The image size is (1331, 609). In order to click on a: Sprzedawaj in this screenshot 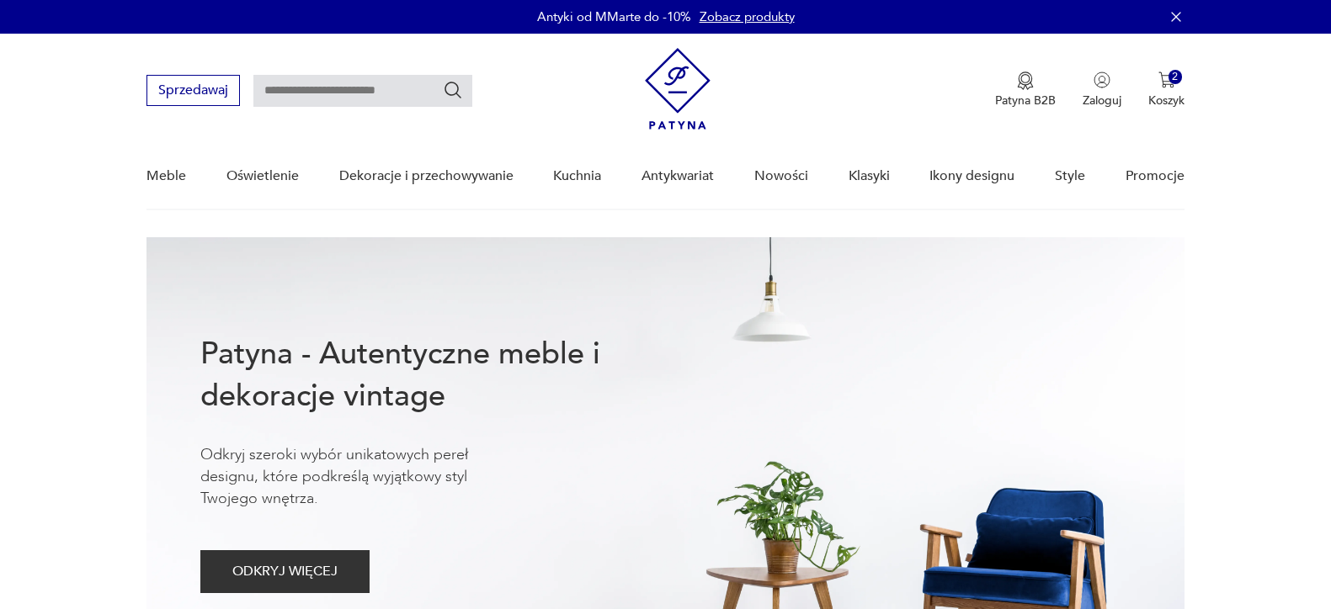, I will do `click(193, 92)`.